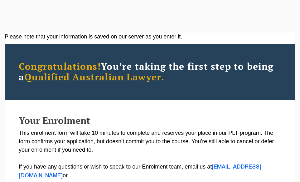  What do you see at coordinates (150, 72) in the screenshot?
I see `h2: You’re taking the first step to being a` at bounding box center [150, 72].